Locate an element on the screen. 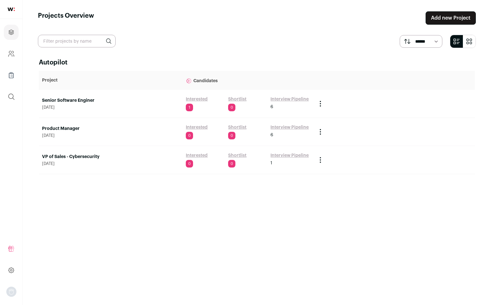 The height and width of the screenshot is (305, 491). a: Projects is located at coordinates (11, 32).